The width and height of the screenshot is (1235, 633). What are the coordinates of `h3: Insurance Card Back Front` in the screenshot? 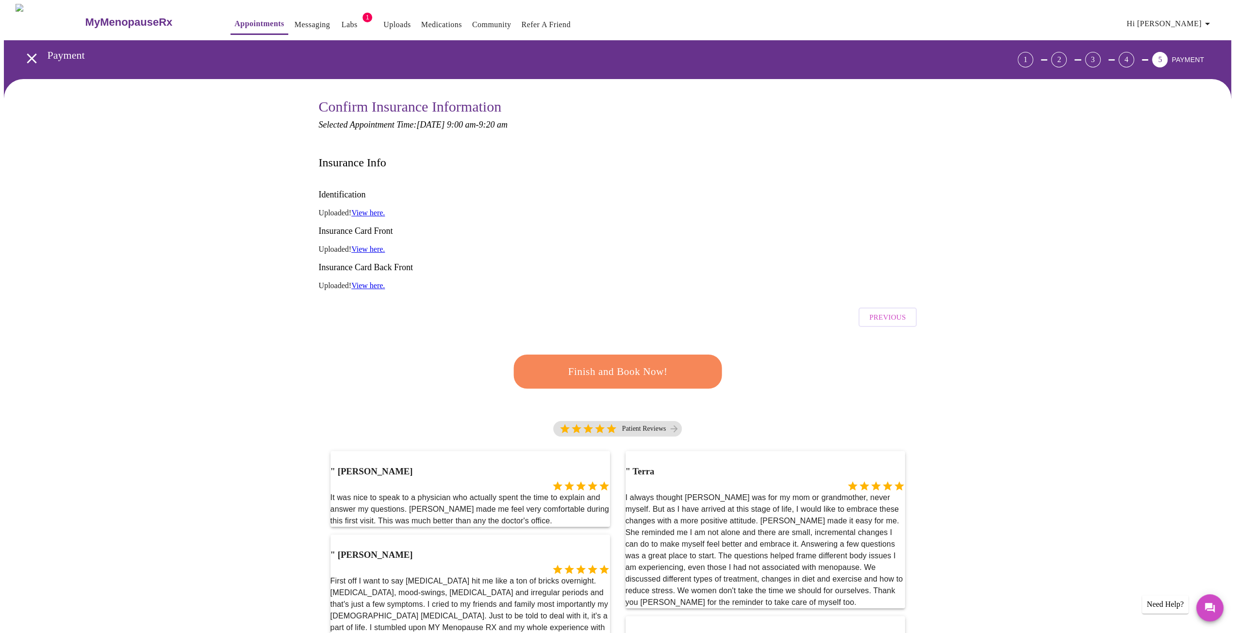 It's located at (618, 267).